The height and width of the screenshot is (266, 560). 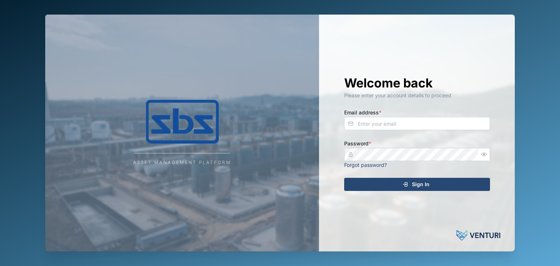 I want to click on img: Company Logo, so click(x=182, y=122).